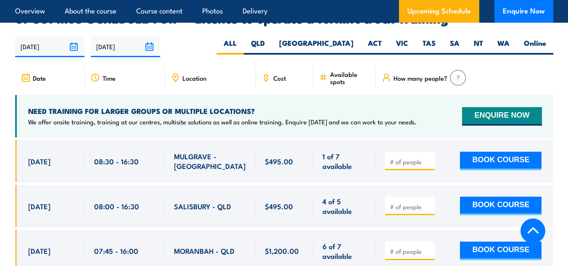 The image size is (568, 266). What do you see at coordinates (125, 46) in the screenshot?
I see `input: To date` at bounding box center [125, 46].